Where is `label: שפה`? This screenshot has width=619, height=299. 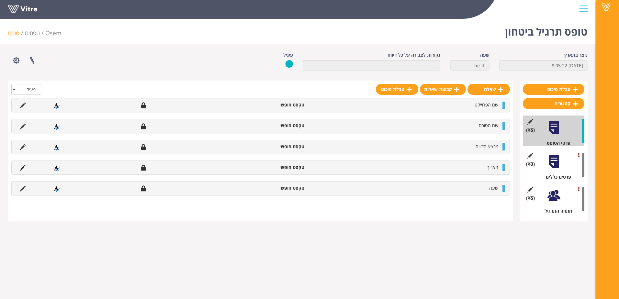
label: שפה is located at coordinates (484, 55).